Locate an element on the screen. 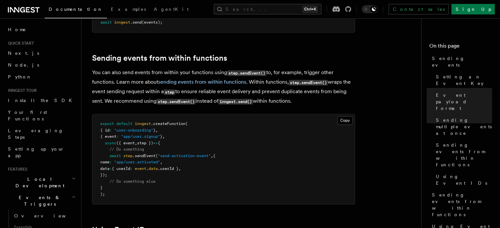  button: Local Development is located at coordinates (41, 183).